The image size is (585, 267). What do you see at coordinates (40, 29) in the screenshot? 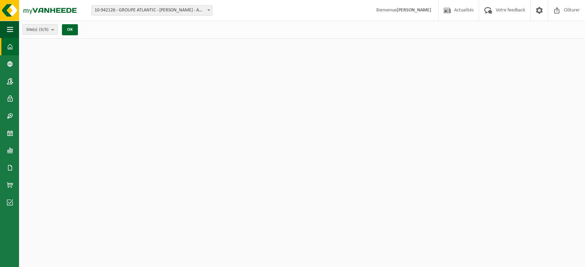
I see `button: Site(s)(3/3)` at bounding box center [40, 29].